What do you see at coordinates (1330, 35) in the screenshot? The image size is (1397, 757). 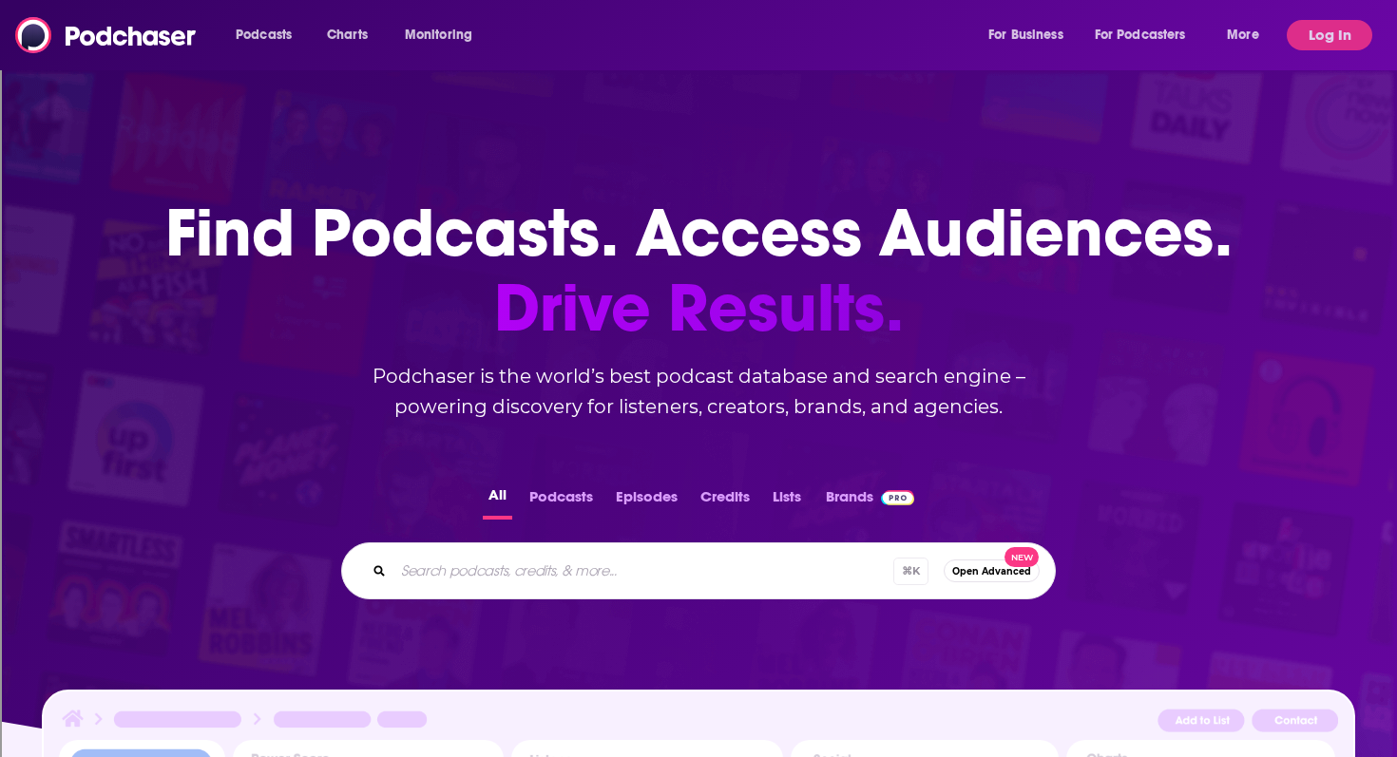 I see `button: Log In` at bounding box center [1330, 35].